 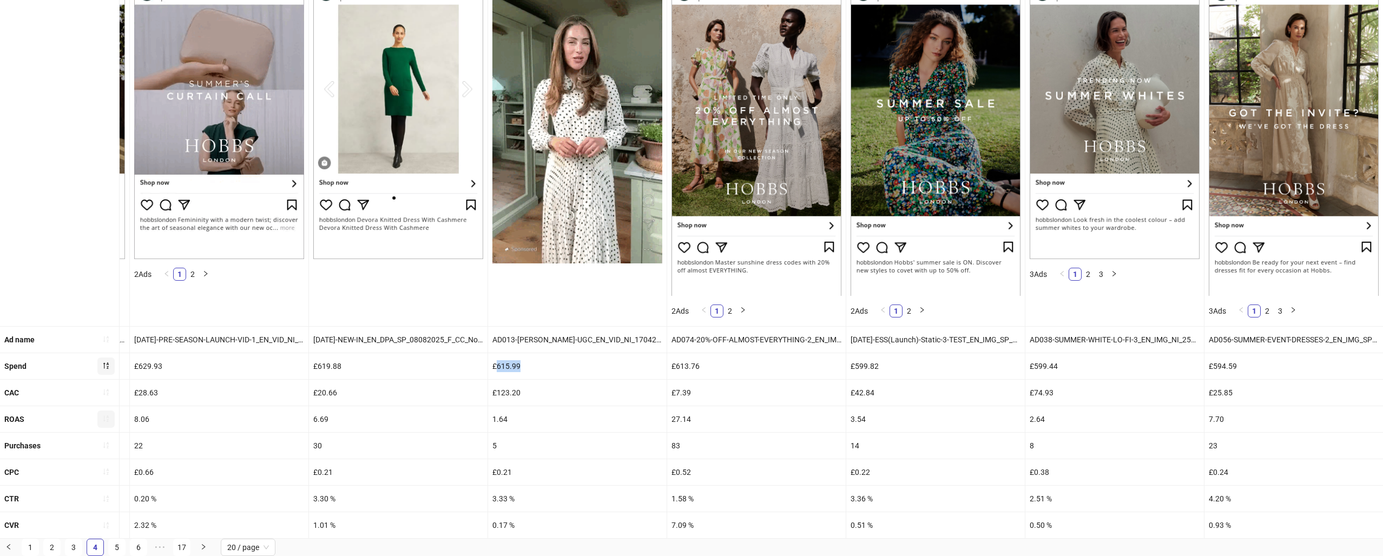 What do you see at coordinates (14, 419) in the screenshot?
I see `b: ROAS` at bounding box center [14, 419].